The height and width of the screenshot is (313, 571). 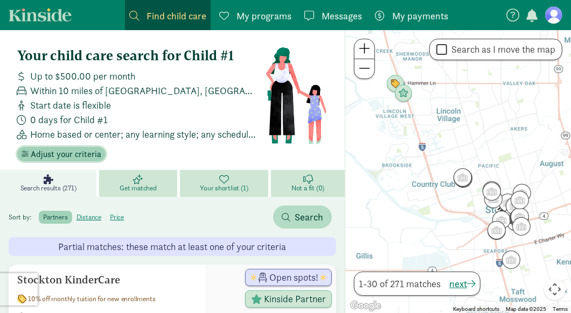 I want to click on label: Search as I move the map, so click(x=501, y=50).